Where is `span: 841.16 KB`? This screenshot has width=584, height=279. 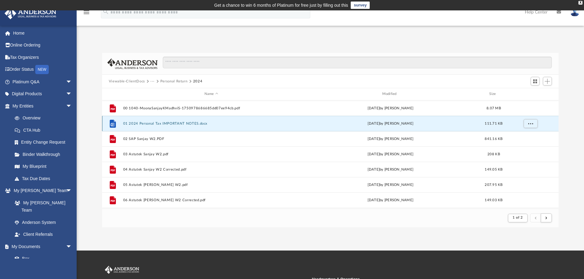 span: 841.16 KB is located at coordinates (494, 139).